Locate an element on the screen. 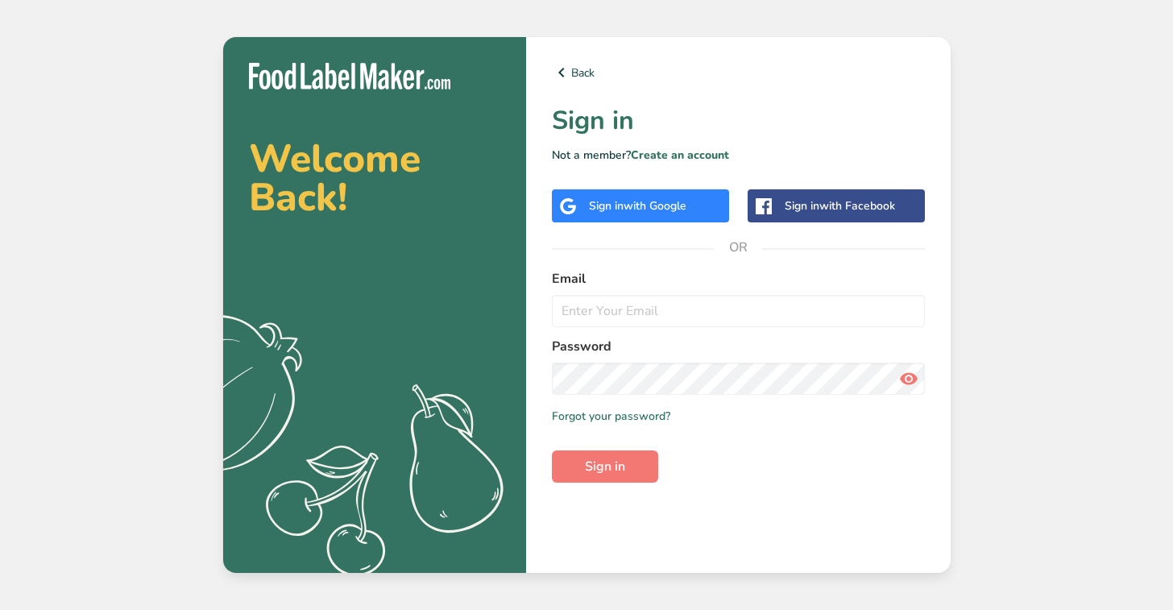 Image resolution: width=1173 pixels, height=610 pixels. img: Food Label Maker is located at coordinates (350, 76).